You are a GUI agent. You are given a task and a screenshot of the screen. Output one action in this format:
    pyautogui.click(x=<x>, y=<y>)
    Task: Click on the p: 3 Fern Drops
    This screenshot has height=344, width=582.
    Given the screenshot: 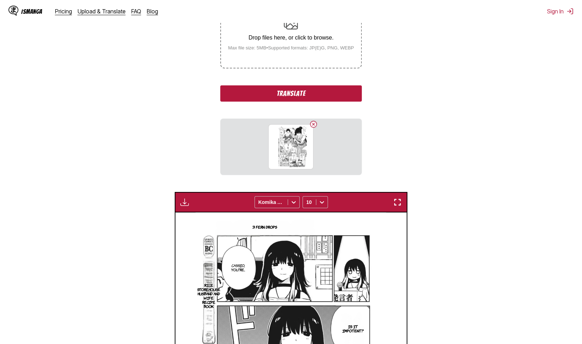 What is the action you would take?
    pyautogui.click(x=265, y=227)
    